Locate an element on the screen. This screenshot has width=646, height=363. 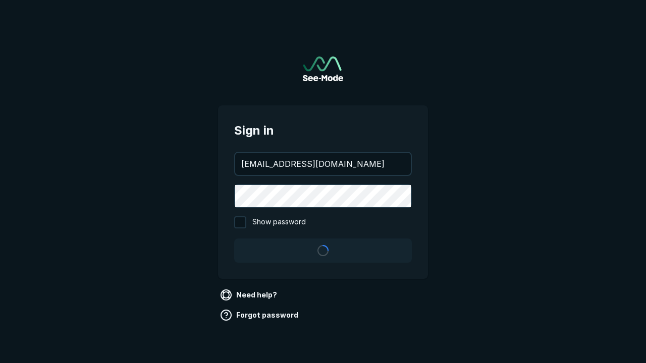
a: Need help? is located at coordinates (249, 295).